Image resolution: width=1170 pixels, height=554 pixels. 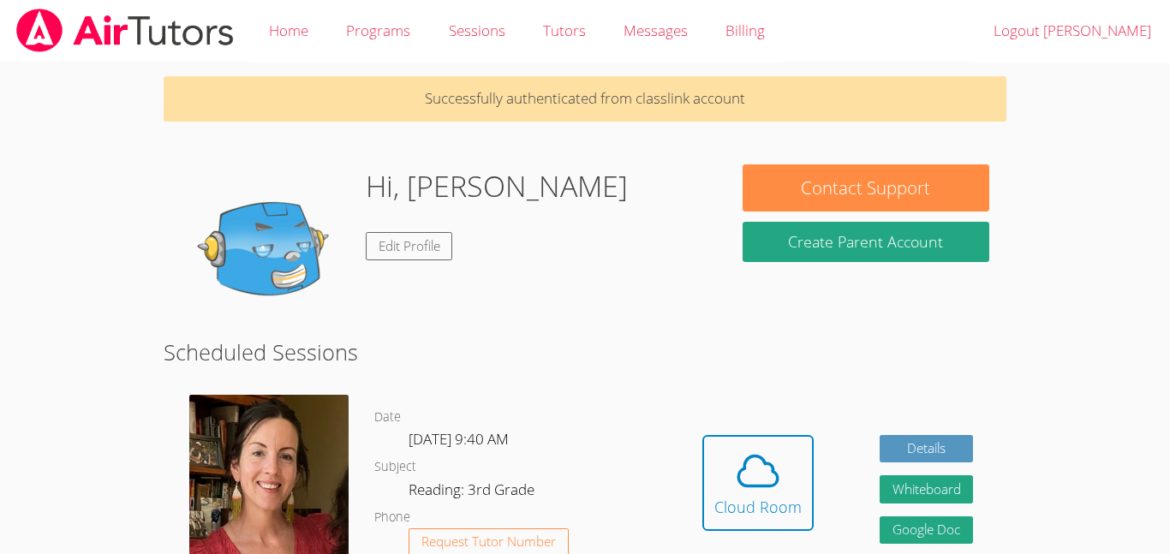 I want to click on img: airtutors_banner-c4298cdbf04f3fff15de1276eac7730deb9818008684d7c2e4769d2f7ddbe033.png, so click(x=125, y=30).